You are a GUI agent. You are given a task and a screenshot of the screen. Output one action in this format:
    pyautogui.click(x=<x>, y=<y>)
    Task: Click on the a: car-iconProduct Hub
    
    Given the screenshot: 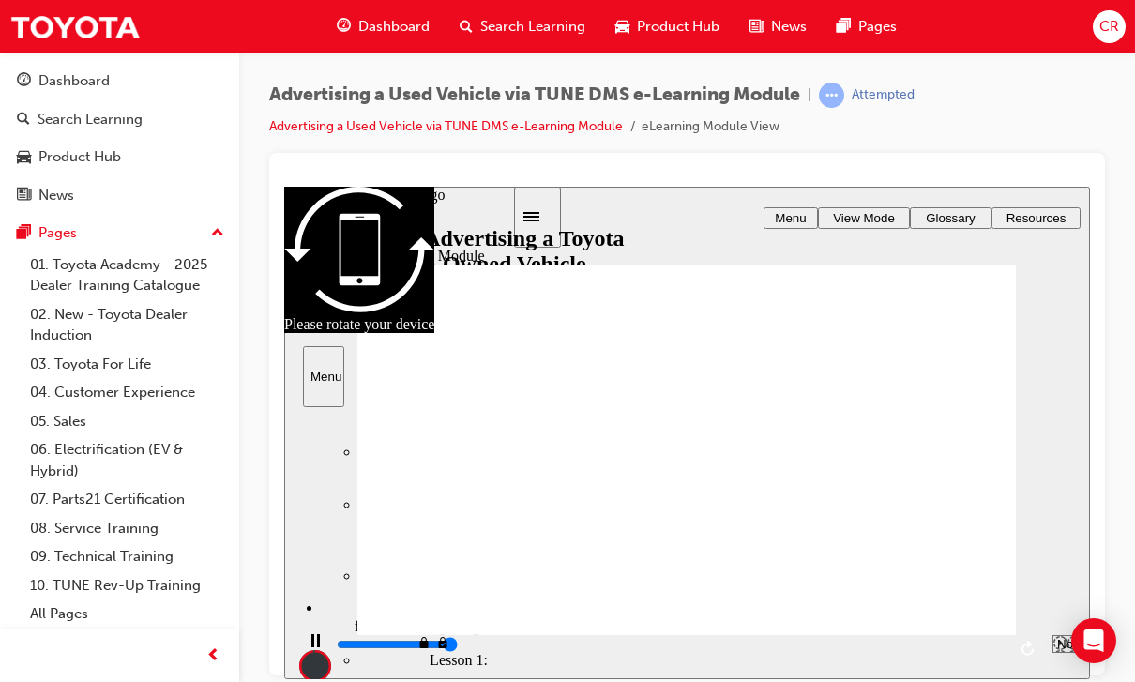 What is the action you would take?
    pyautogui.click(x=667, y=26)
    